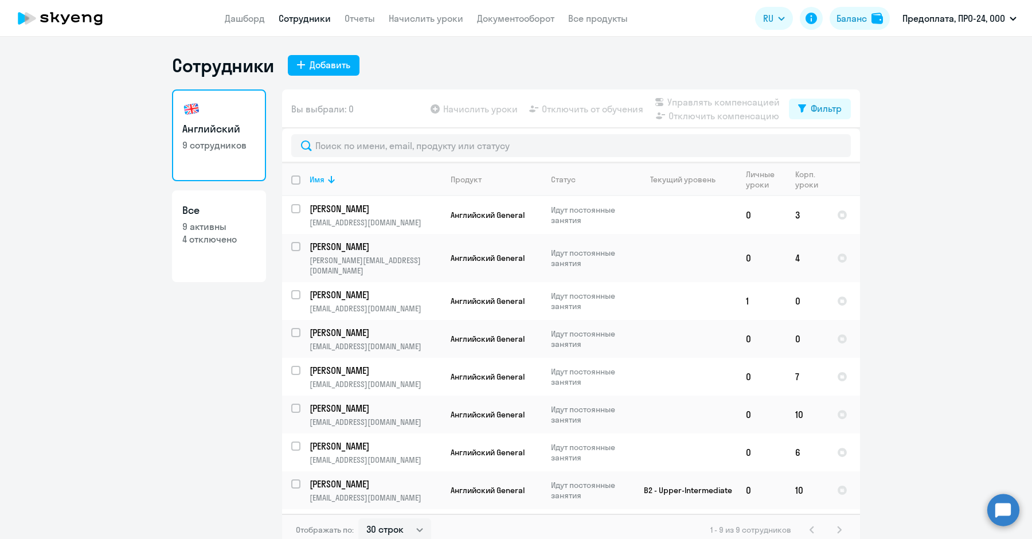  What do you see at coordinates (762, 301) in the screenshot?
I see `td: 1` at bounding box center [762, 301].